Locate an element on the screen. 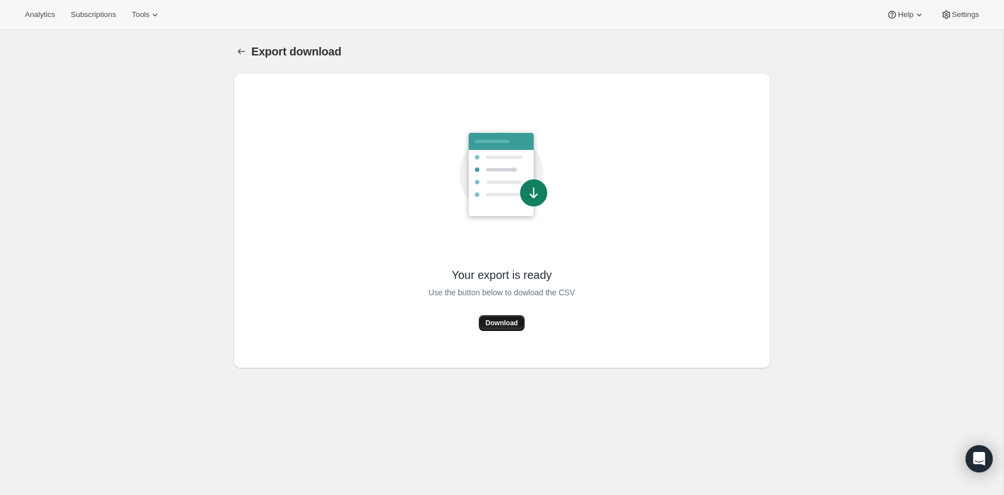 This screenshot has height=495, width=1004. button: Tools is located at coordinates (146, 15).